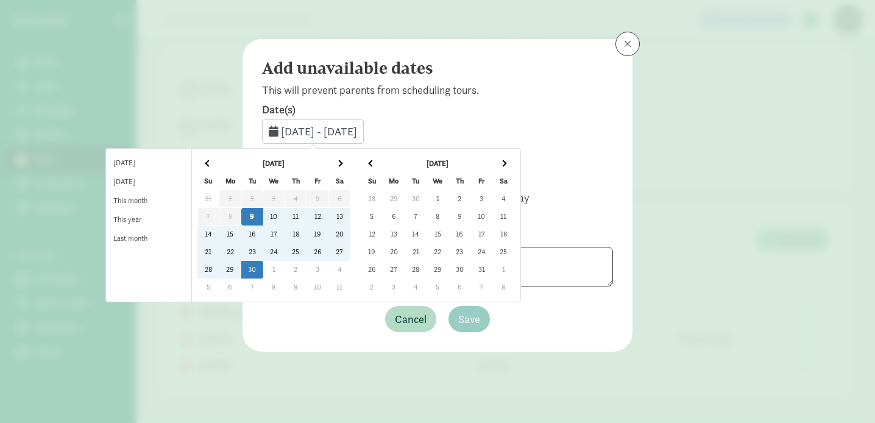 This screenshot has height=423, width=875. I want to click on p: This will prevent parents from scheduling tours., so click(438, 90).